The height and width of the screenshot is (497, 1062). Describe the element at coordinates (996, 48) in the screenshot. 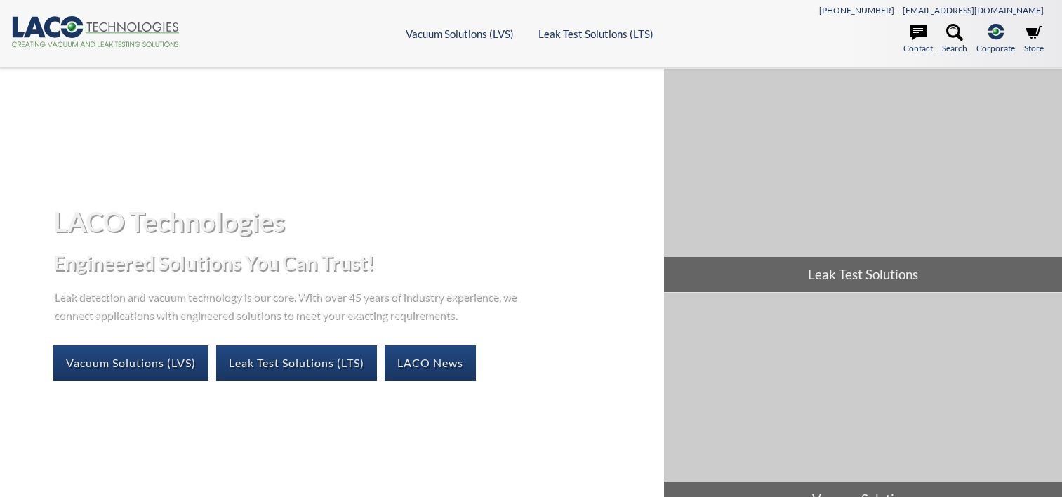

I see `span: Corporate` at that location.